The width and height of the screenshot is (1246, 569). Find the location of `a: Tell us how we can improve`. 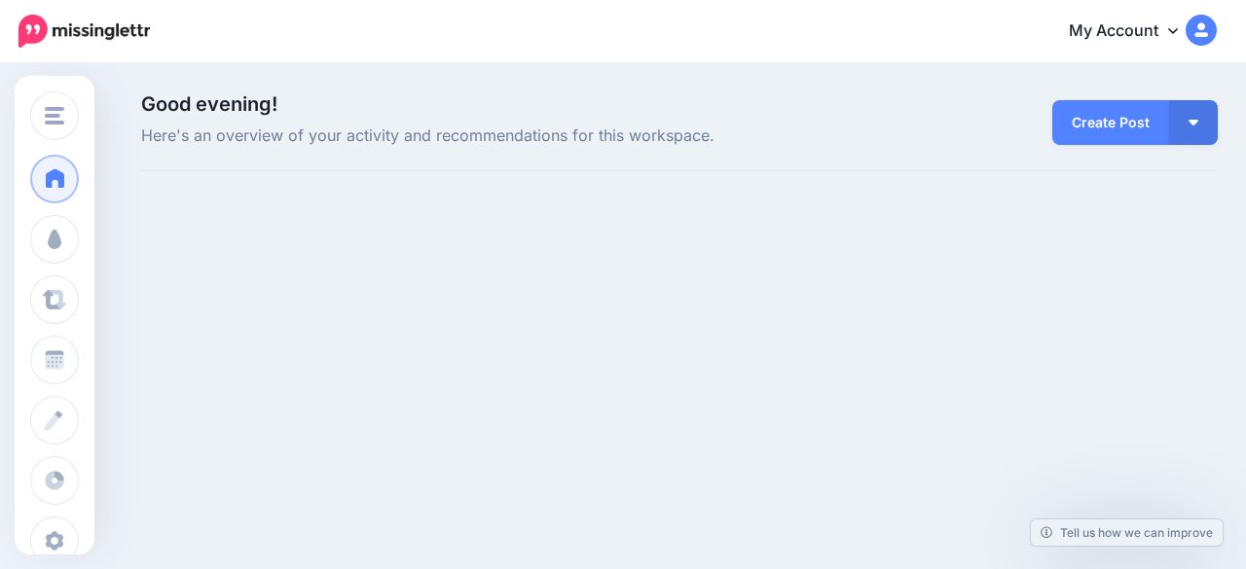

a: Tell us how we can improve is located at coordinates (1126, 532).